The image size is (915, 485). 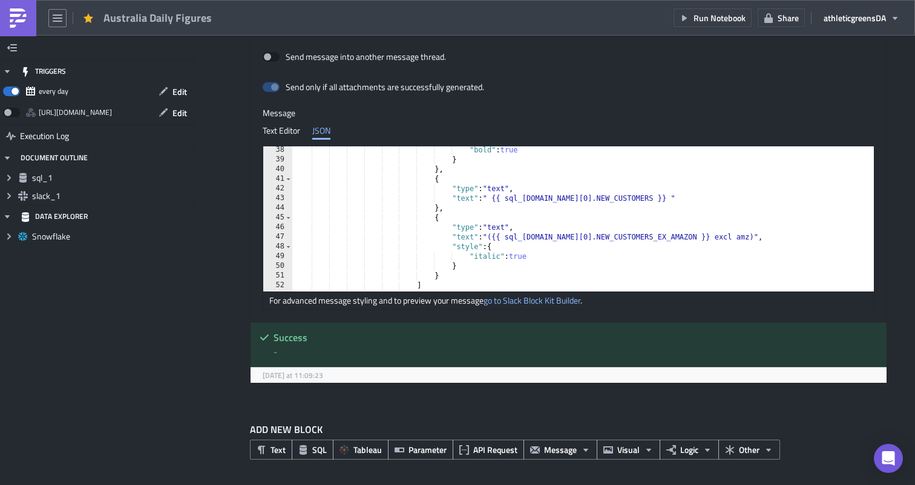 I want to click on span: SQL, so click(x=319, y=450).